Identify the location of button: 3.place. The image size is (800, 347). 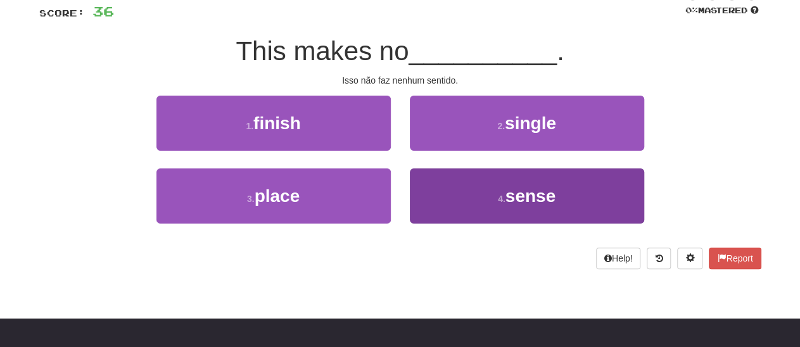
(274, 196).